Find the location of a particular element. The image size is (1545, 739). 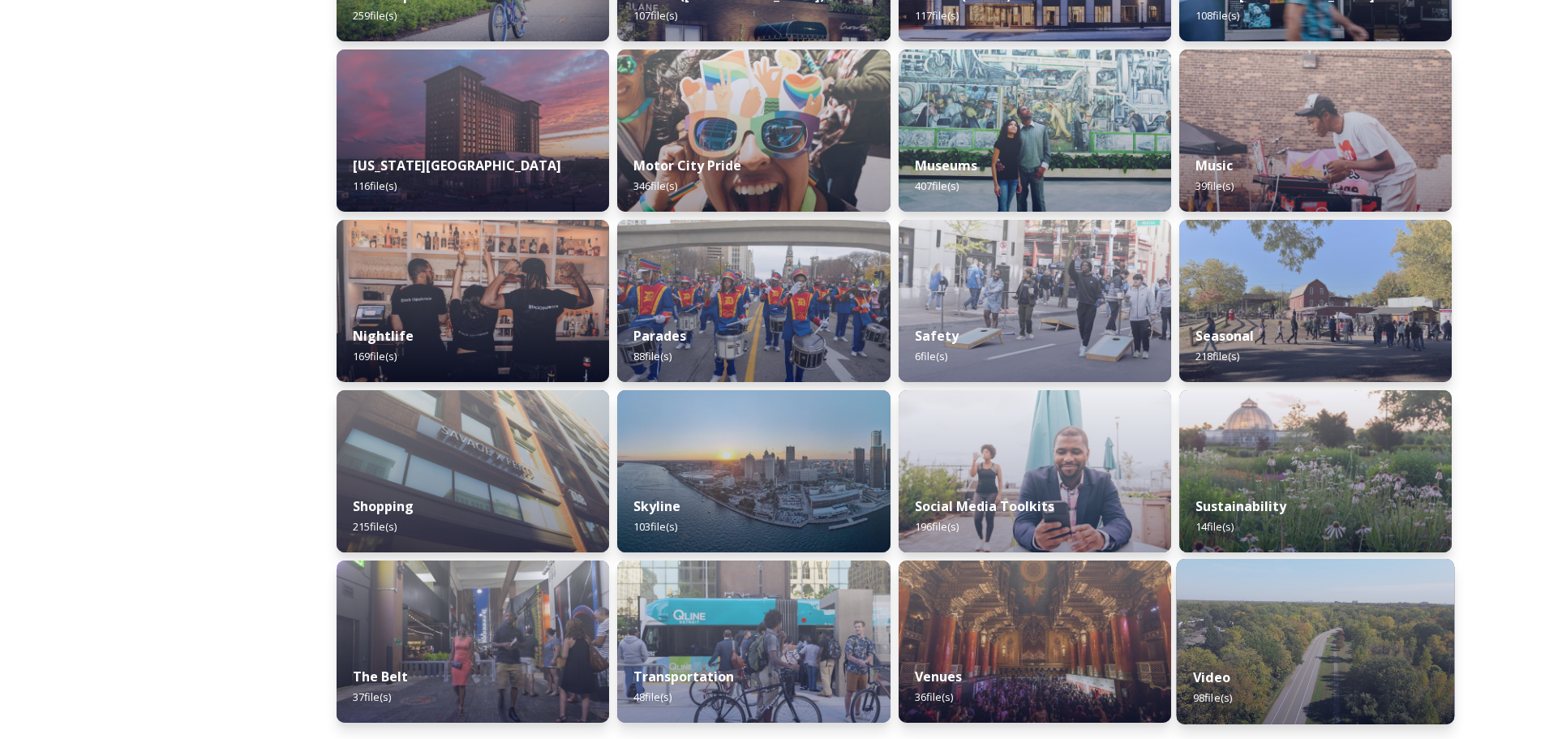

span: 107 file(s) is located at coordinates (655, 15).